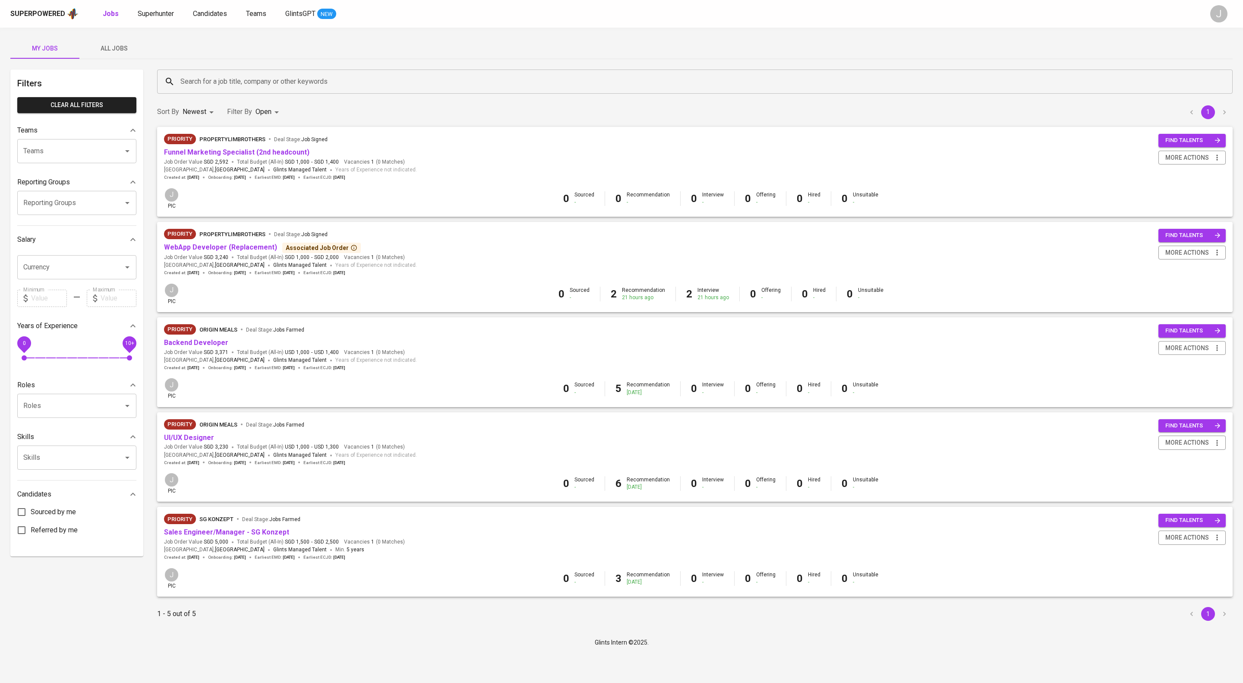 The image size is (1243, 683). What do you see at coordinates (189, 437) in the screenshot?
I see `a: UI/UX Designer` at bounding box center [189, 437].